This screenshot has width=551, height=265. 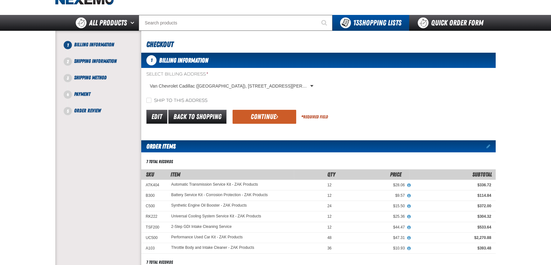 I want to click on a: SKU, so click(x=150, y=175).